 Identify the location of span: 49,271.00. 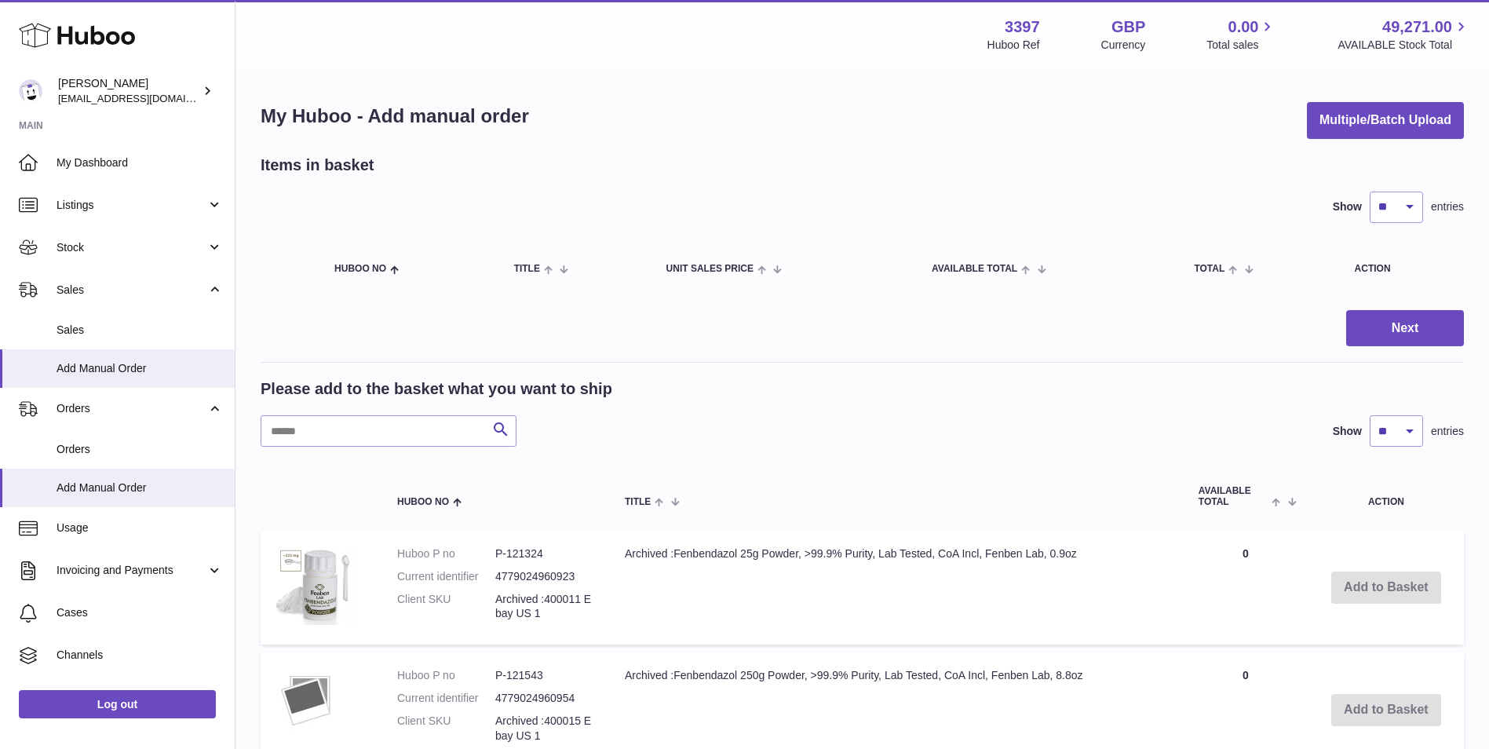
(1417, 27).